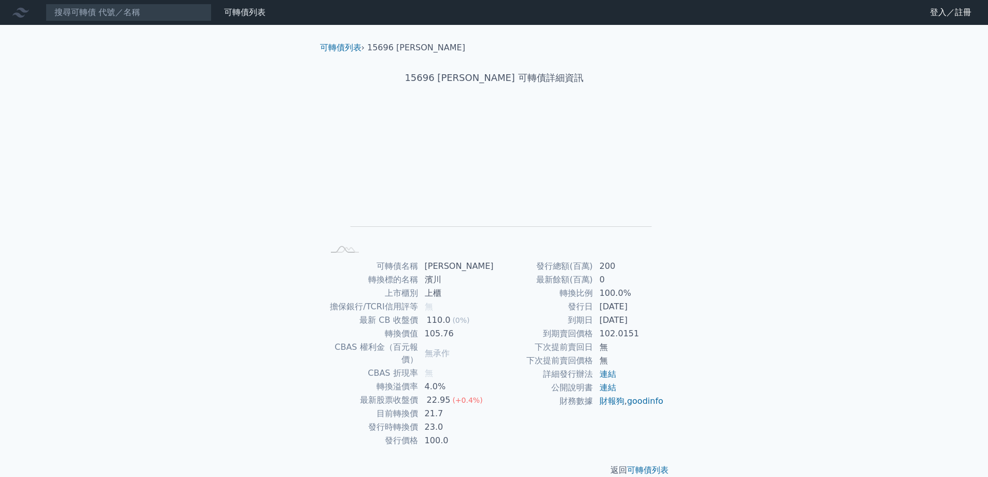 The width and height of the screenshot is (988, 477). Describe the element at coordinates (372, 280) in the screenshot. I see `td: 轉換標的名稱` at that location.